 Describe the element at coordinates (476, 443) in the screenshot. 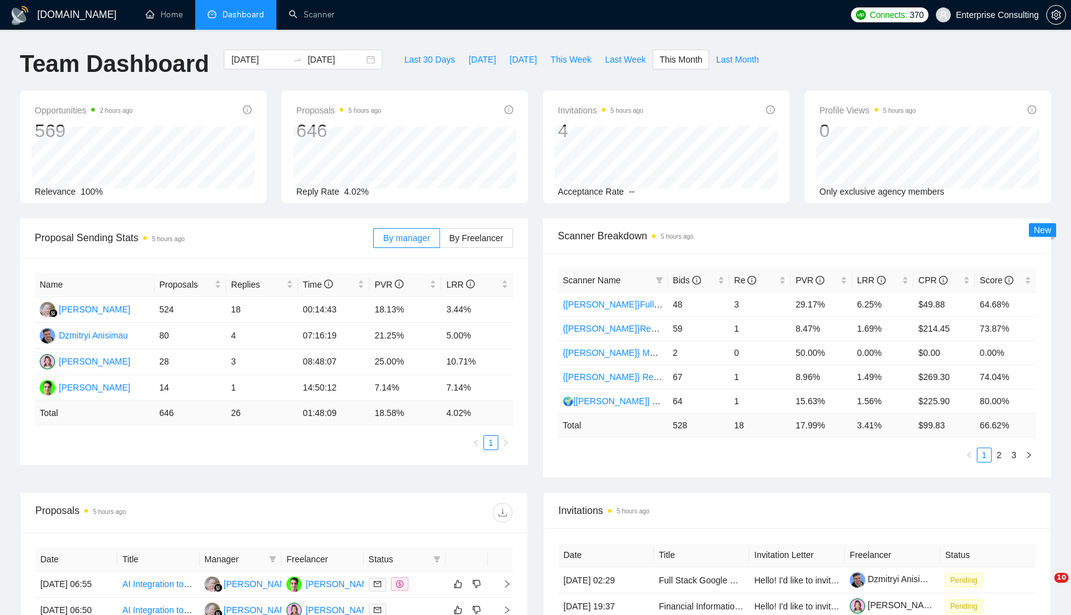

I see `span: left` at that location.